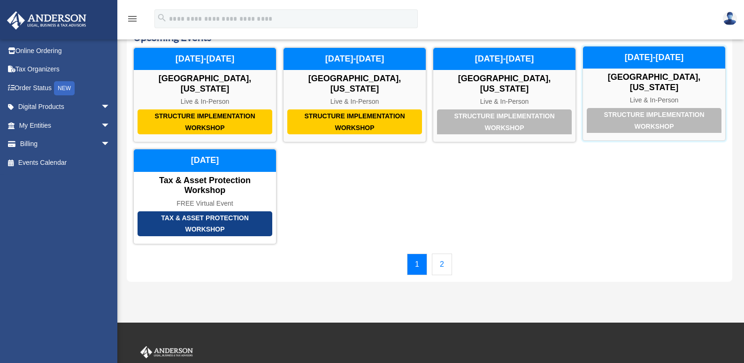 The image size is (744, 363). What do you see at coordinates (65, 144) in the screenshot?
I see `a: Billingarrow_drop_down` at bounding box center [65, 144].